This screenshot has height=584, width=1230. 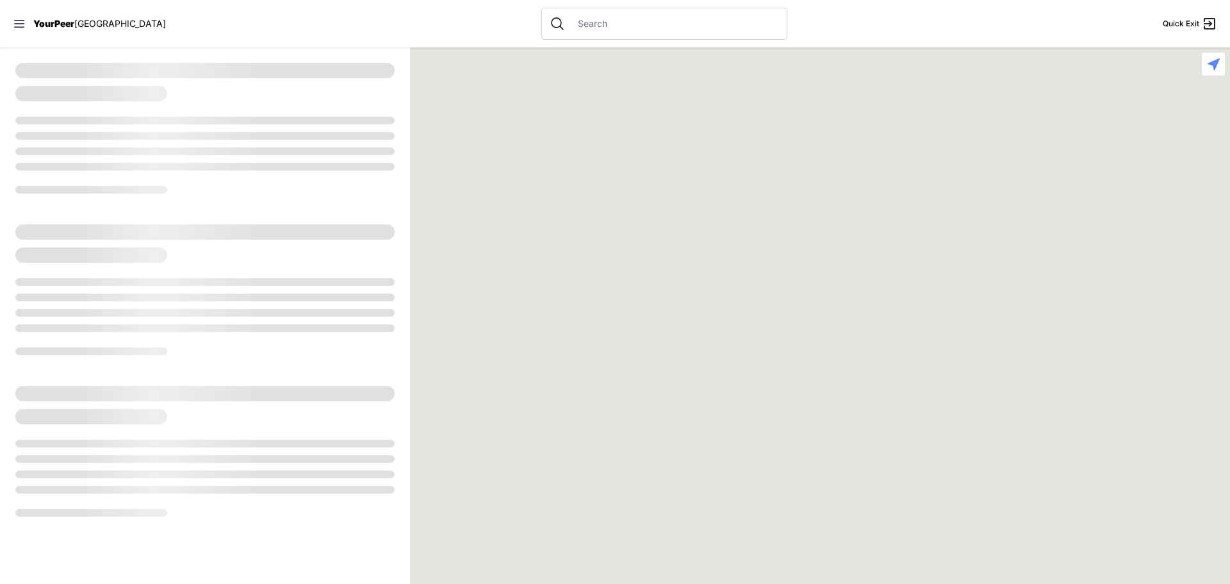 What do you see at coordinates (1181, 24) in the screenshot?
I see `span: Quick Exit` at bounding box center [1181, 24].